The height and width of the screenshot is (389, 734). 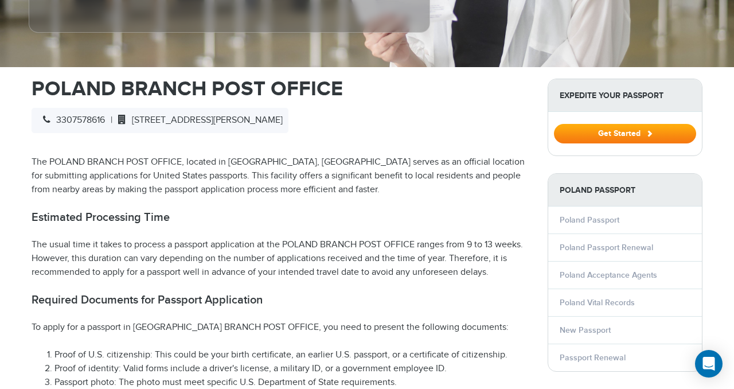 I want to click on a: Poland Passport Renewal, so click(x=607, y=247).